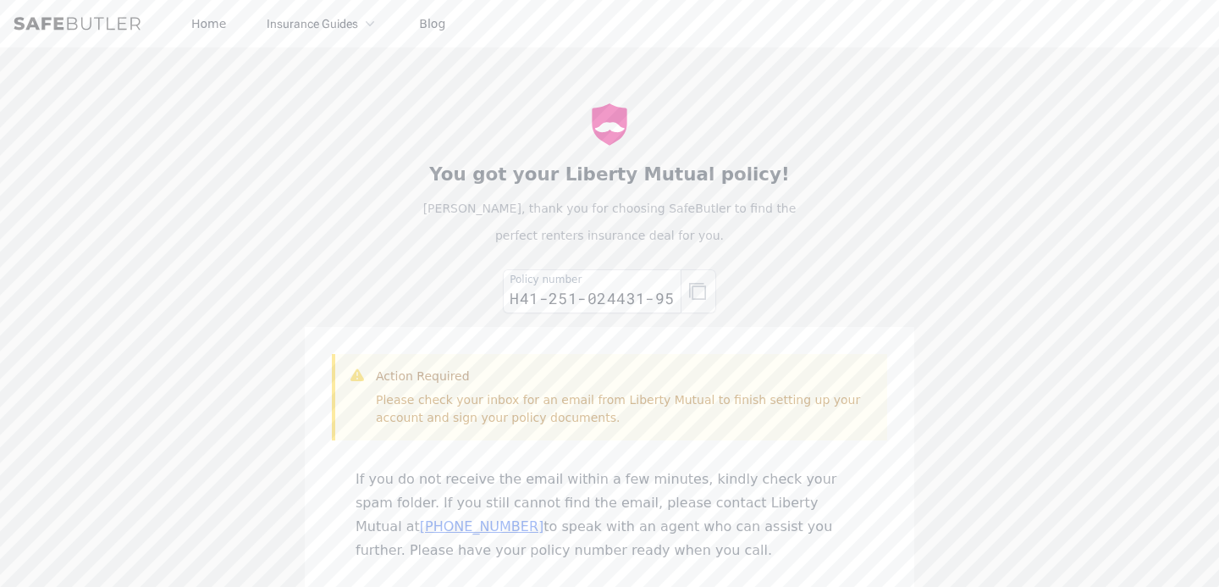  Describe the element at coordinates (77, 24) in the screenshot. I see `img: SafeButler Text Logo` at that location.